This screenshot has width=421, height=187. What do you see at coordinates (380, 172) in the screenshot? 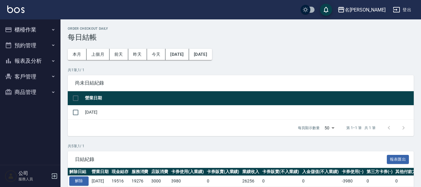
I see `th: 第三方卡券(-)` at bounding box center [380, 172].